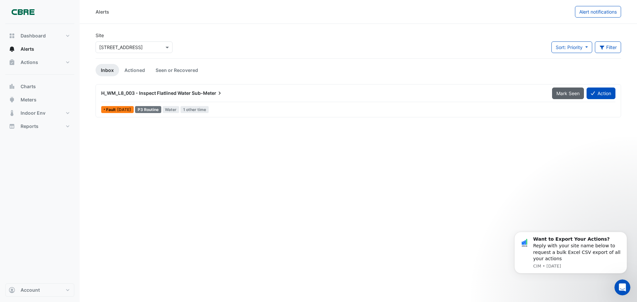 This screenshot has height=302, width=637. Describe the element at coordinates (195, 110) in the screenshot. I see `span: 1 other time` at that location.